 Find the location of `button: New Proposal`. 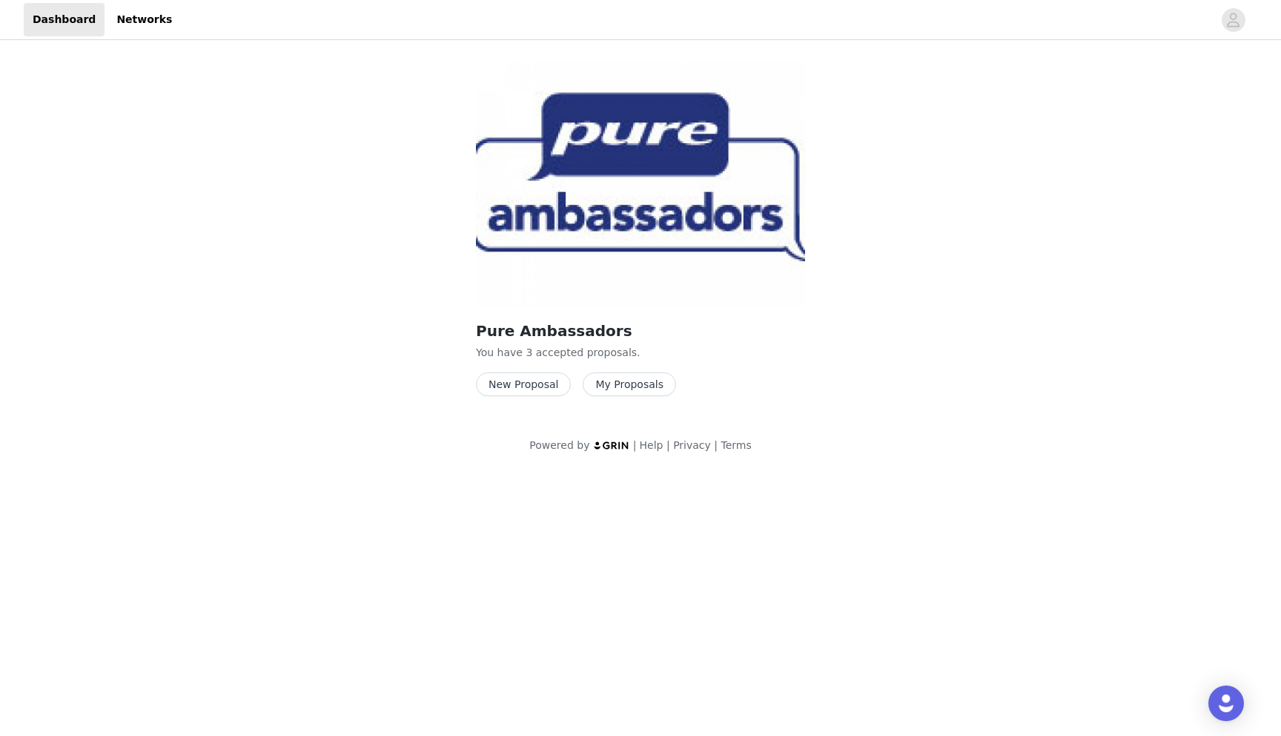

button: New Proposal is located at coordinates (523, 384).